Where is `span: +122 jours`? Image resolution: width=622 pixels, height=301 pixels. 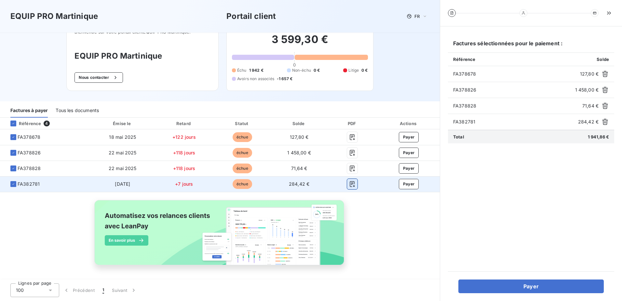 span: +122 jours is located at coordinates (184, 137).